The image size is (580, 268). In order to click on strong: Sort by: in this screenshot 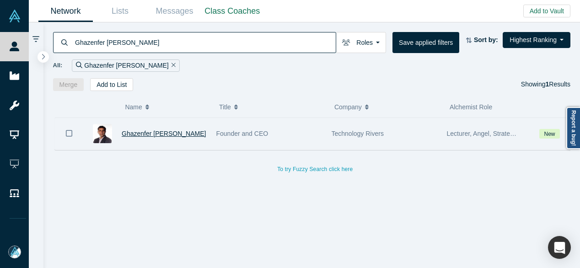, I will do `click(485, 40)`.